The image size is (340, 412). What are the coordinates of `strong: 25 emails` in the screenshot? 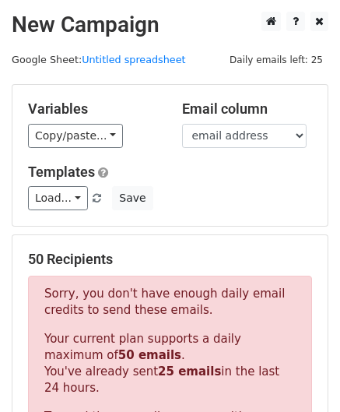 It's located at (189, 371).